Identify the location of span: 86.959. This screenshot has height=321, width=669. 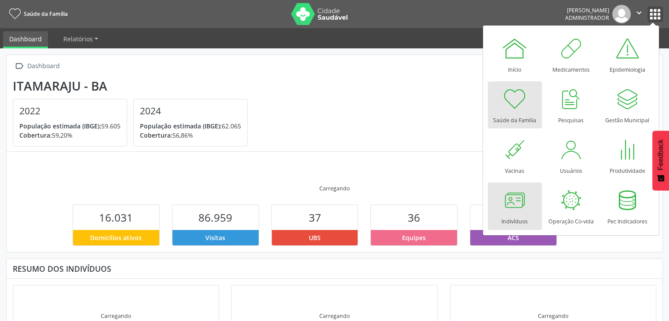
(215, 217).